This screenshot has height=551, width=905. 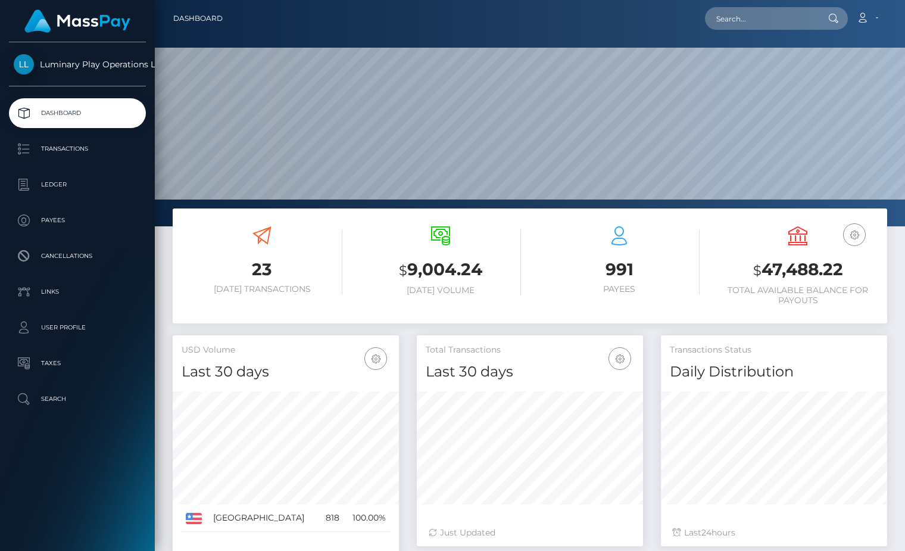 What do you see at coordinates (77, 220) in the screenshot?
I see `p: Payees` at bounding box center [77, 220].